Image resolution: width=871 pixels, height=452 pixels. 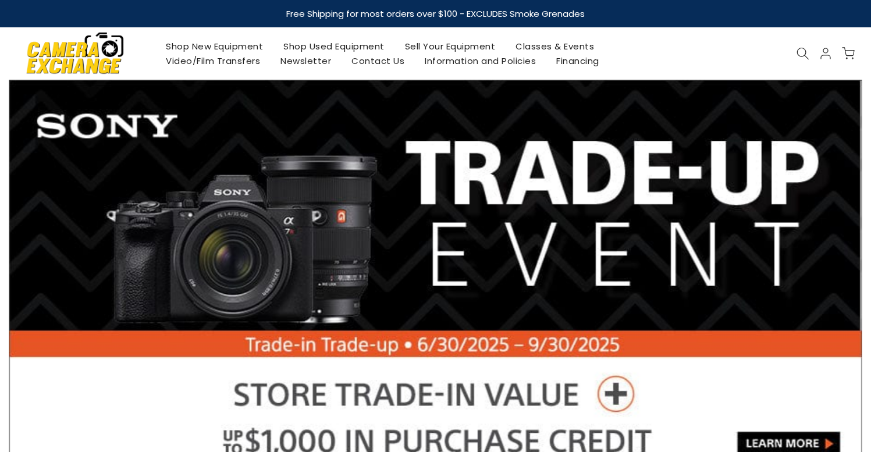 I want to click on a: Financing, so click(x=578, y=61).